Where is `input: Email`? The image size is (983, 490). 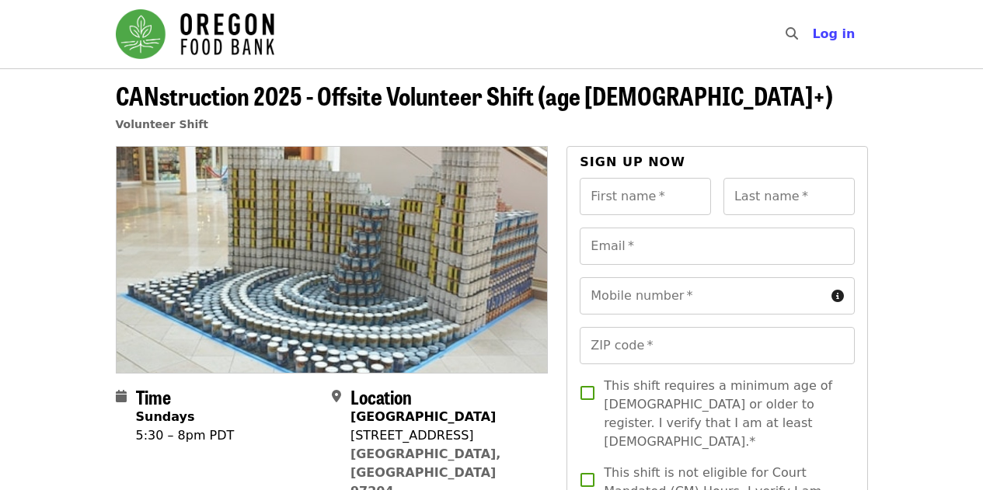 input: Email is located at coordinates (716, 246).